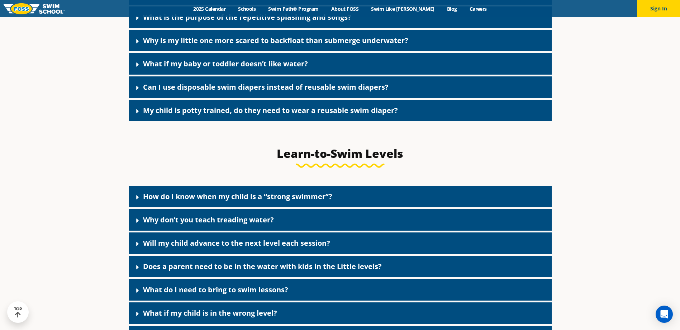 This screenshot has height=330, width=680. I want to click on a: Schools, so click(247, 9).